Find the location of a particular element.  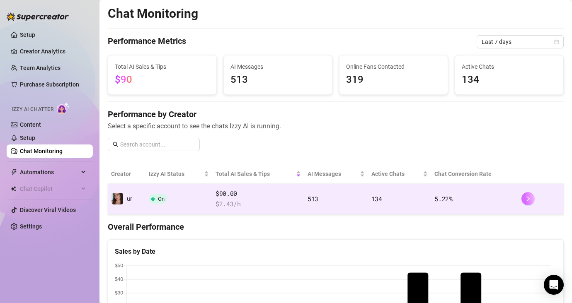

span: calendar is located at coordinates (556, 42).